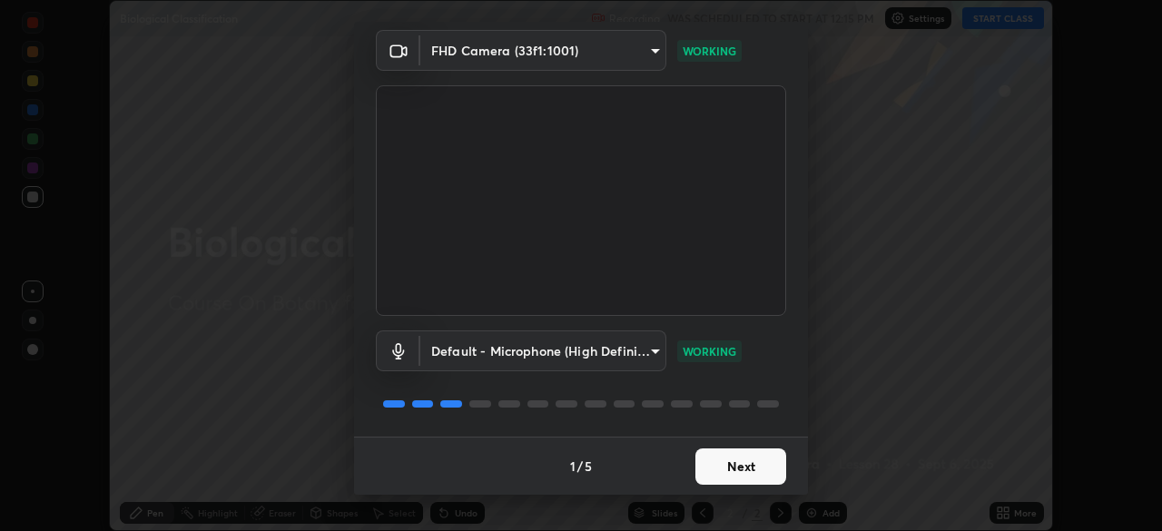 The width and height of the screenshot is (1162, 531). What do you see at coordinates (573, 466) in the screenshot?
I see `h4: 1` at bounding box center [573, 466].